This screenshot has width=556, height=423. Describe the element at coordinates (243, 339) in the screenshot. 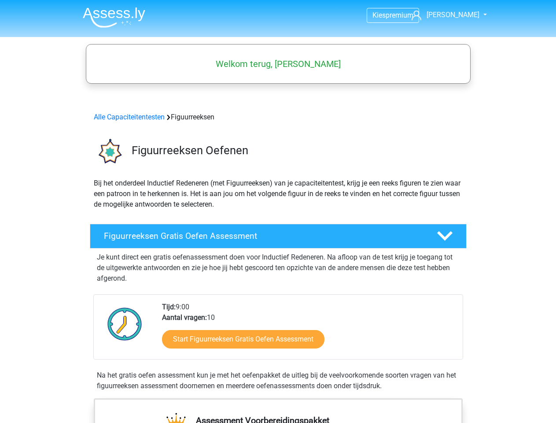

I see `a: Start Figuurreeksen Gratis Oefen Assessment` at that location.